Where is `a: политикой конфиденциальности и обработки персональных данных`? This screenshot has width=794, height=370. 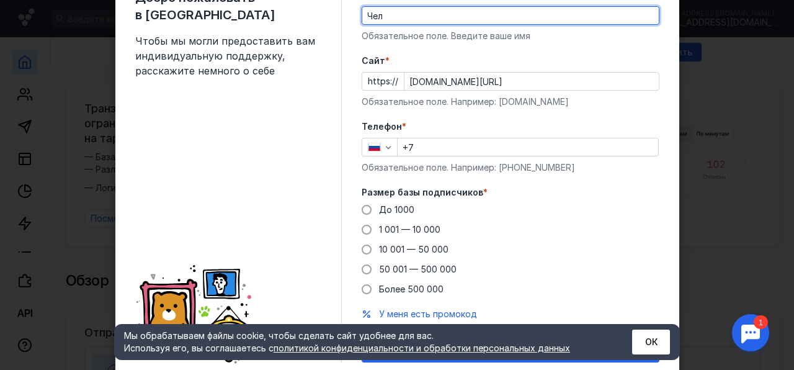 a: политикой конфиденциальности и обработки персональных данных is located at coordinates (422, 347).